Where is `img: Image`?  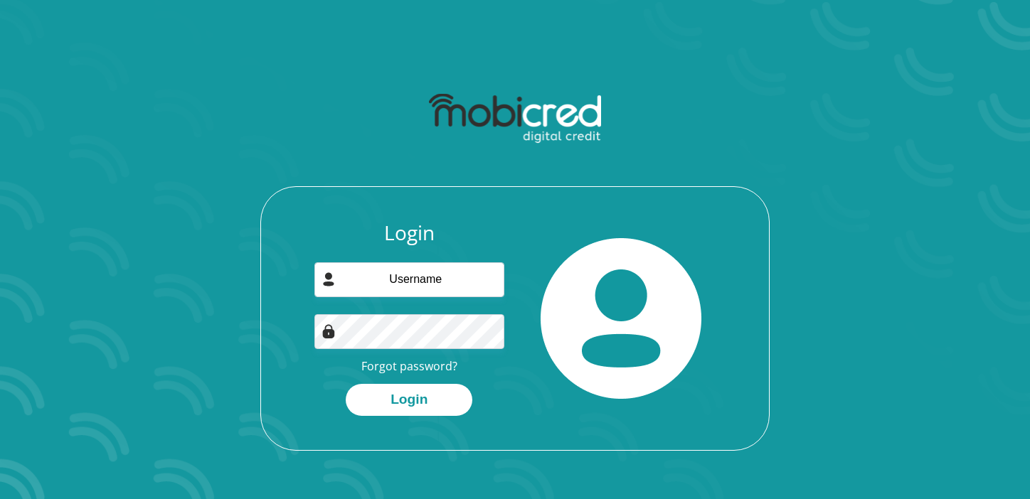
img: Image is located at coordinates (329, 331).